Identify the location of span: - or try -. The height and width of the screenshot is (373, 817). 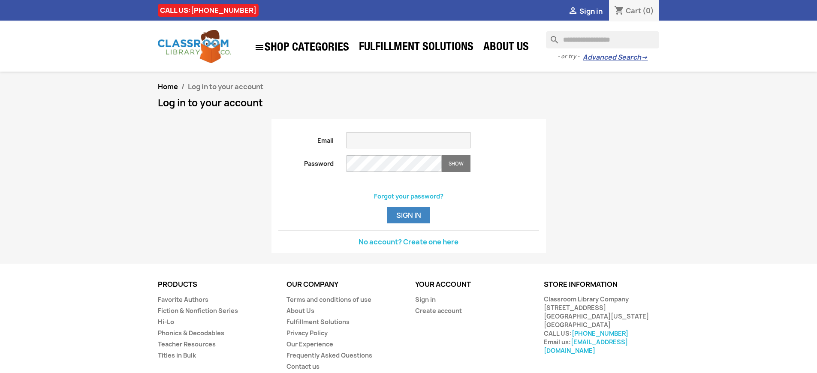
(570, 57).